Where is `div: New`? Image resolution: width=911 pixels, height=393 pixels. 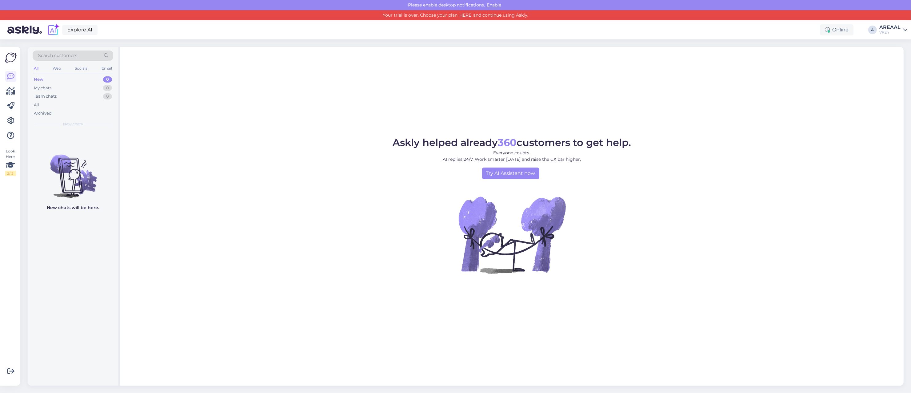 div: New is located at coordinates (38, 79).